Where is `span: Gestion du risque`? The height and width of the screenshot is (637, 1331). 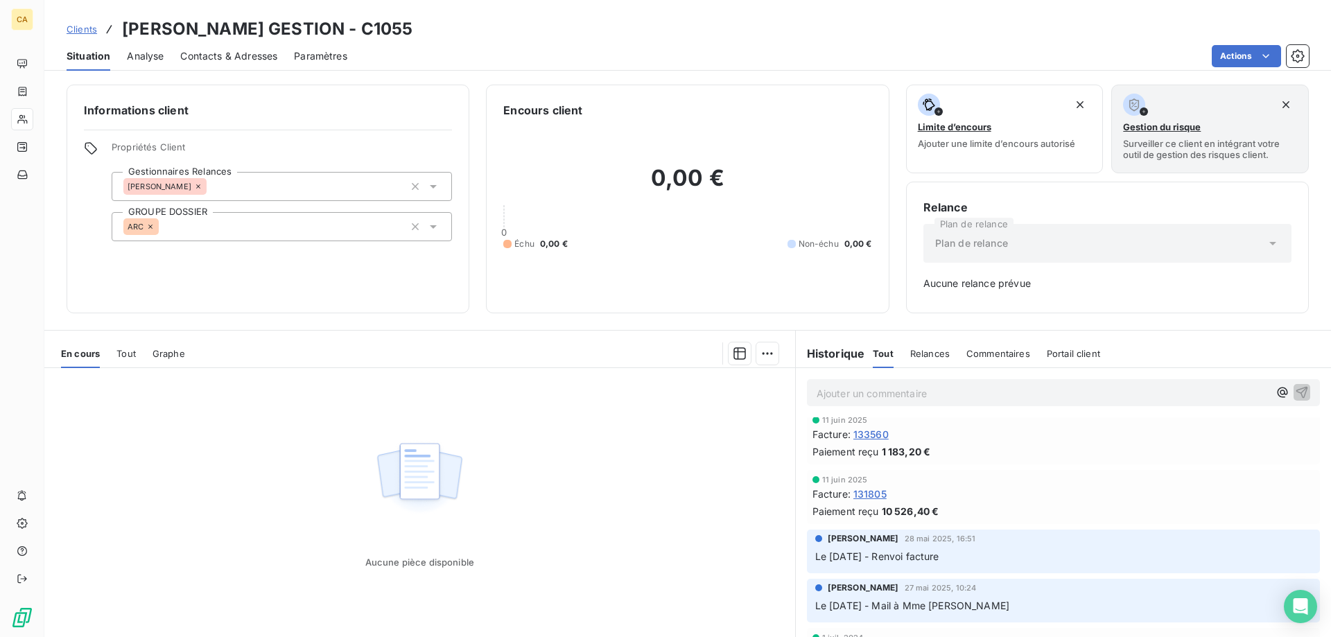
span: Gestion du risque is located at coordinates (1162, 127).